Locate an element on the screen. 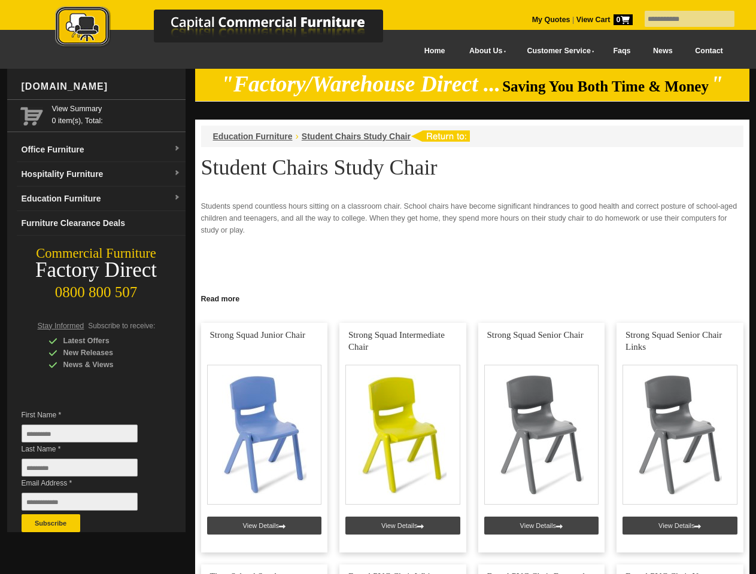 The image size is (756, 574). span: Student Chairs Study Chair is located at coordinates (356, 136).